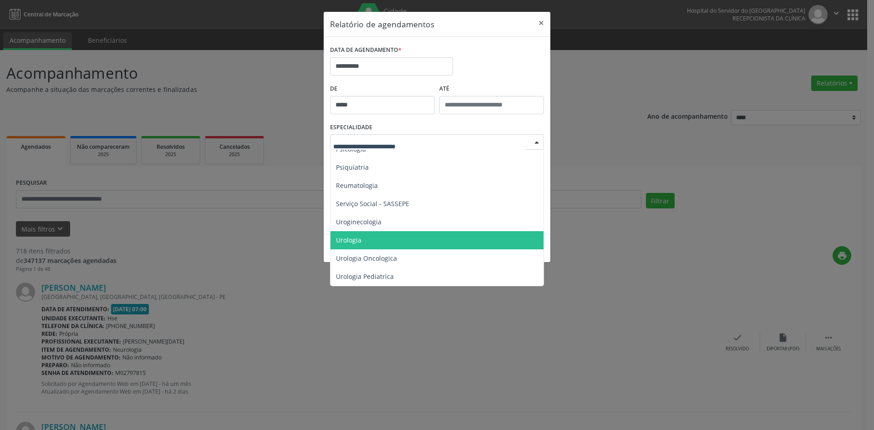 Image resolution: width=874 pixels, height=430 pixels. Describe the element at coordinates (541, 23) in the screenshot. I see `button: Close` at that location.